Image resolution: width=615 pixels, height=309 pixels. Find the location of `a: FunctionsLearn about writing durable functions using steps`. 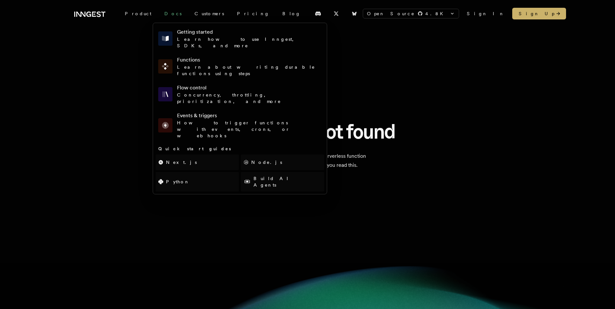

a: FunctionsLearn about writing durable functions using steps is located at coordinates (240, 66).